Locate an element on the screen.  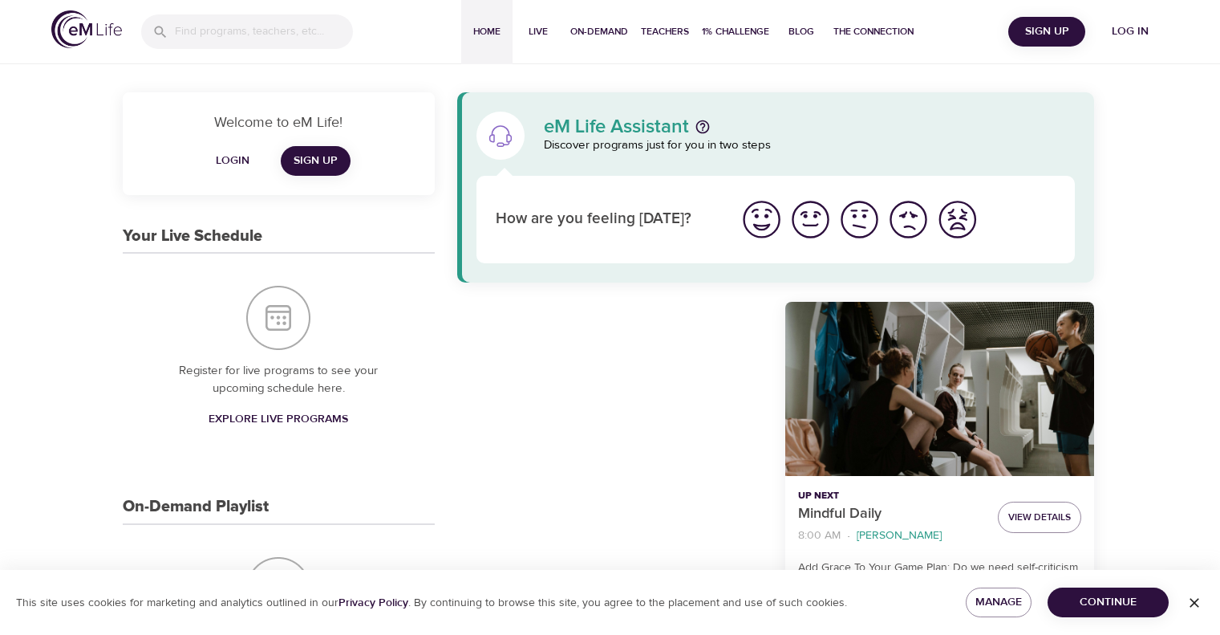
img: ok is located at coordinates (859, 219).